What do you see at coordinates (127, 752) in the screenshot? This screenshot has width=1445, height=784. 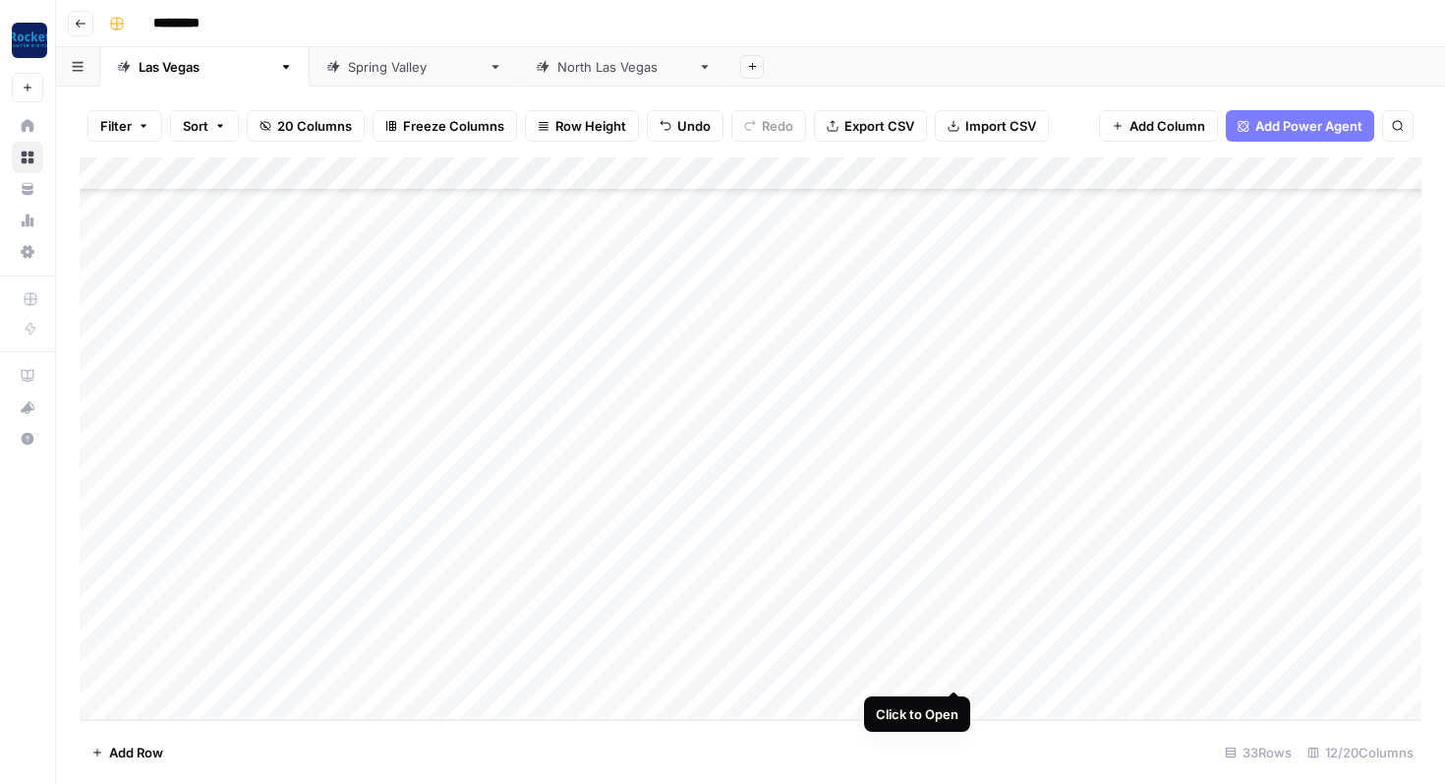 I see `button: Add Row` at bounding box center [127, 752].